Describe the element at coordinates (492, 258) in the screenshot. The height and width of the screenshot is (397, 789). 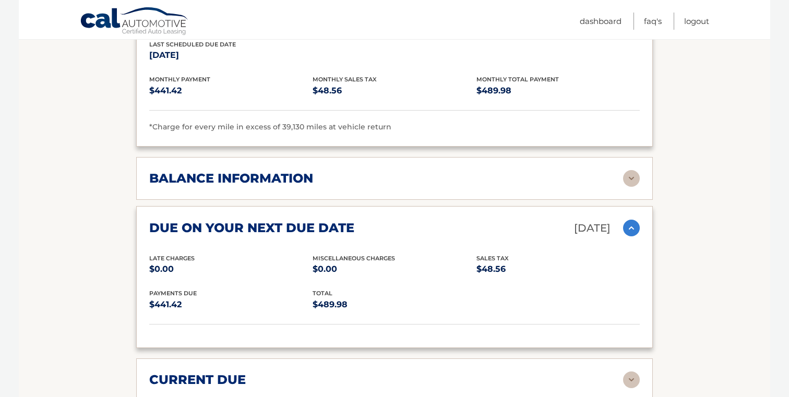
I see `span: Sales Tax` at that location.